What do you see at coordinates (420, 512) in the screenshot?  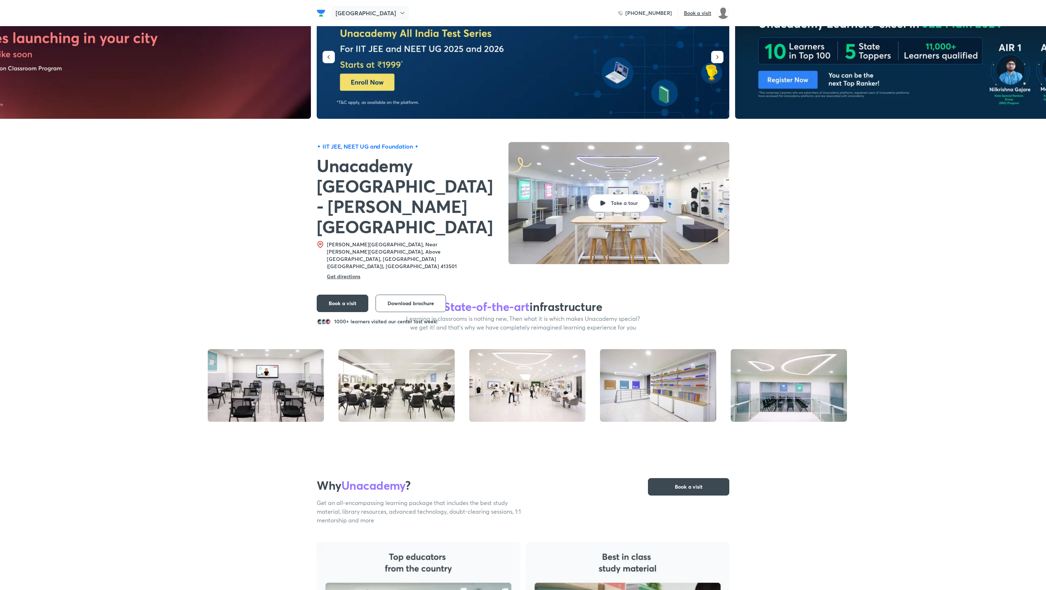 I see `p: Get an all-encompassing learning package that includes the best study material, library resources...` at bounding box center [420, 512].